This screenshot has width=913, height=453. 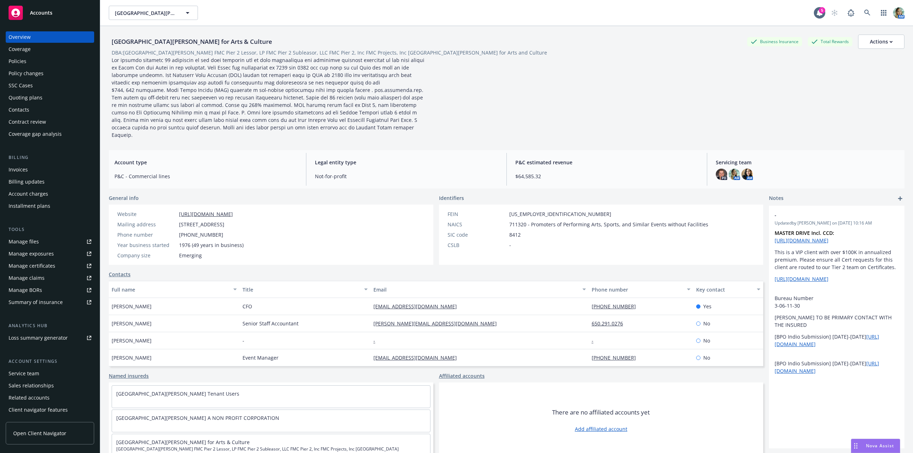 What do you see at coordinates (881, 42) in the screenshot?
I see `div: Actions` at bounding box center [881, 42].